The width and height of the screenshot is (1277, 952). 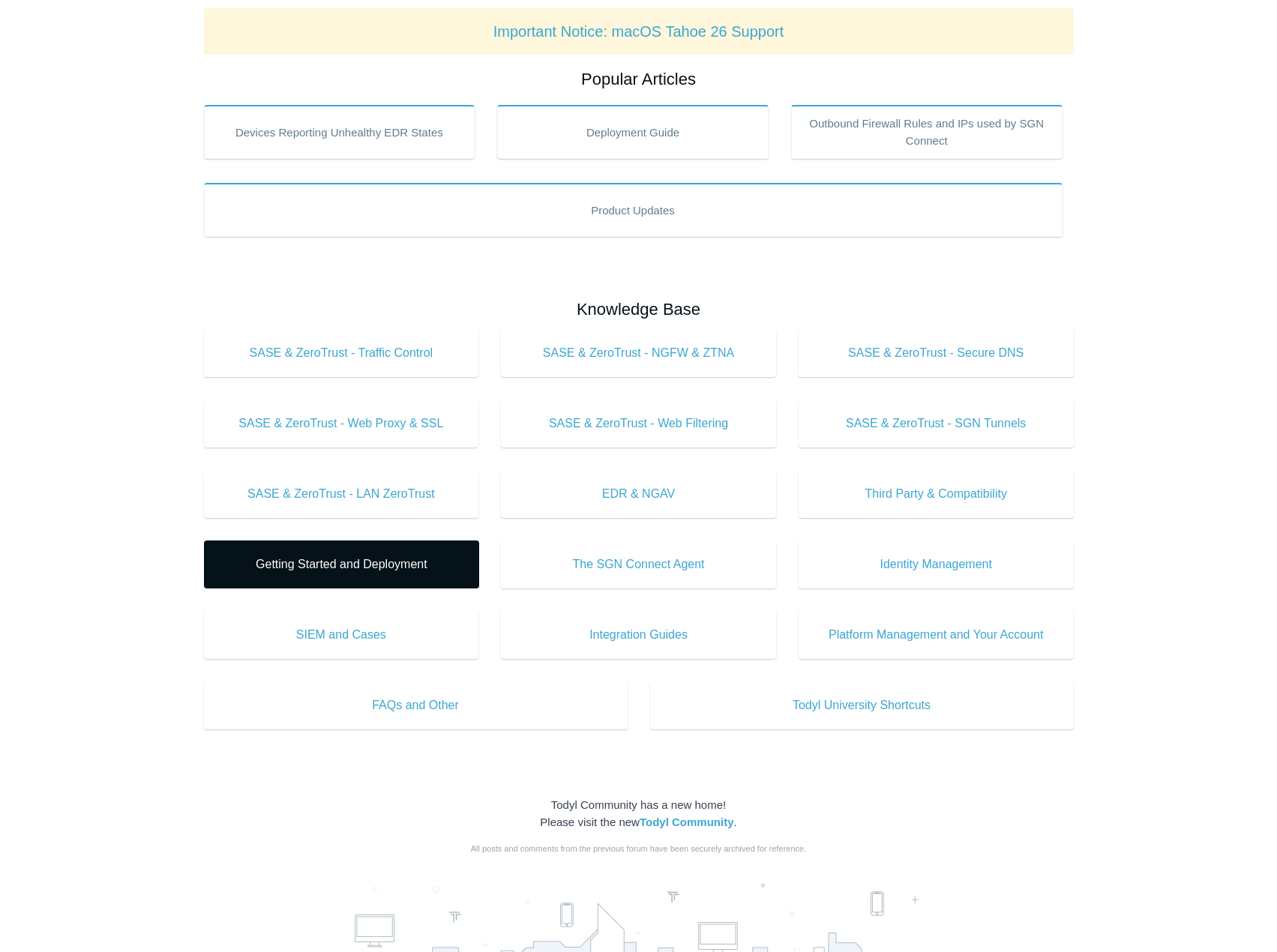 I want to click on div: Todyl Community has a new home! Please visit the new ., so click(x=639, y=814).